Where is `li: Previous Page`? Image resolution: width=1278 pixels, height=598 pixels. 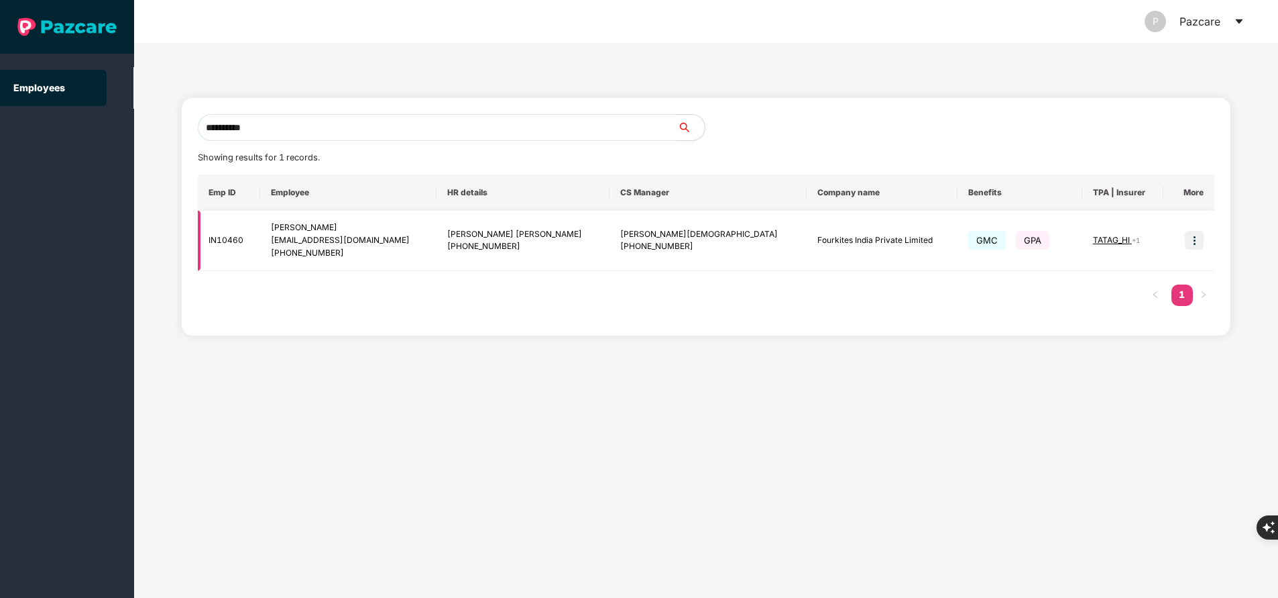 li: Previous Page is located at coordinates (1156, 295).